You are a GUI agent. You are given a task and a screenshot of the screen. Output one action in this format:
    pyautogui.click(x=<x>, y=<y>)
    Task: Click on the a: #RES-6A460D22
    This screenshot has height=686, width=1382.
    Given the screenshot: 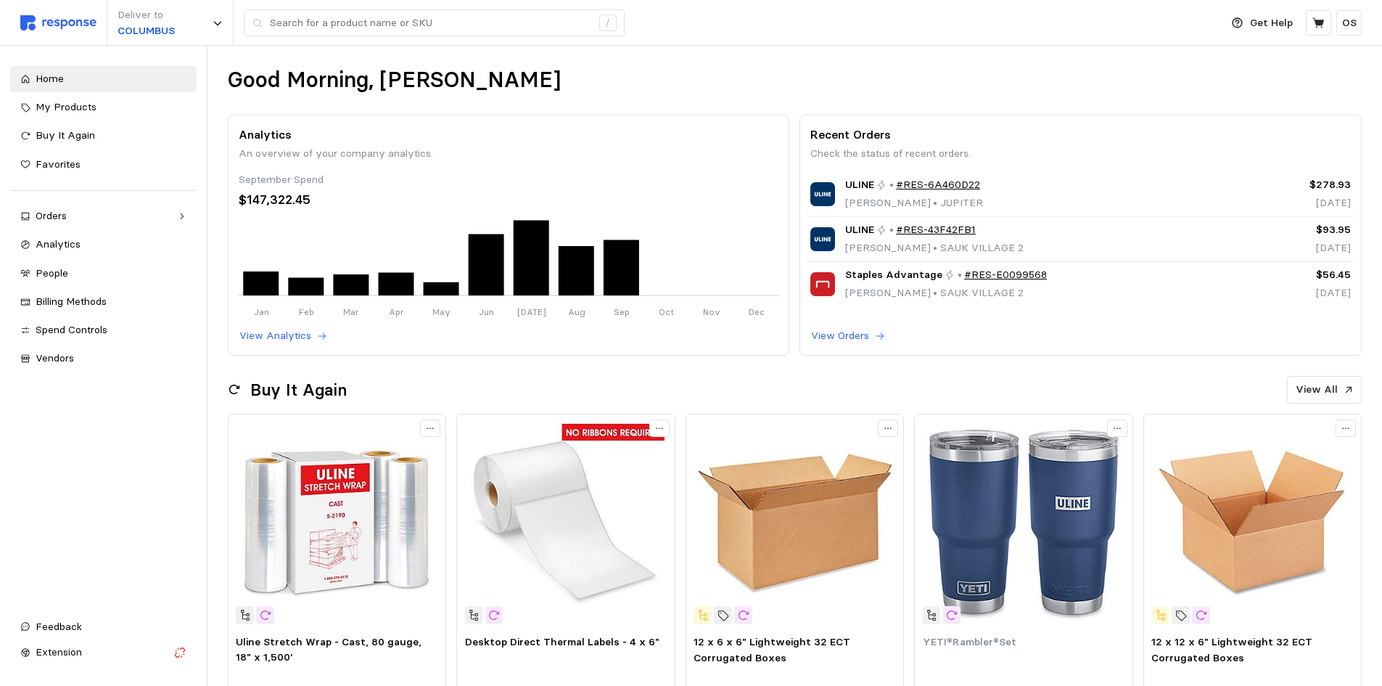 What is the action you would take?
    pyautogui.click(x=938, y=185)
    